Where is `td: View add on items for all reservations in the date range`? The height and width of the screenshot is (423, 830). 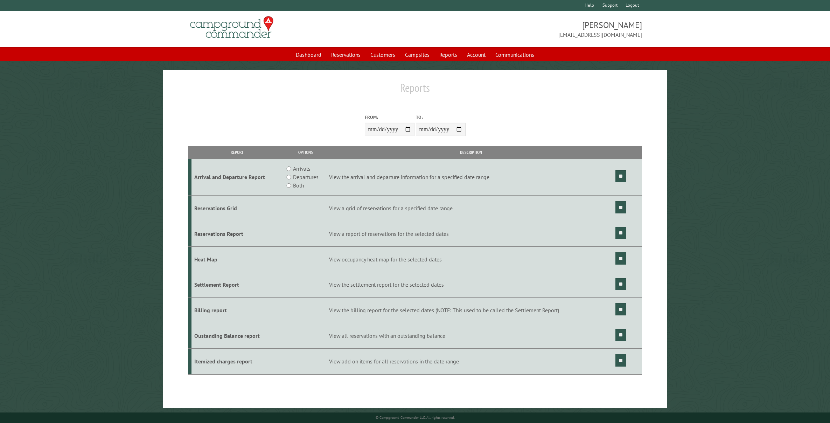
td: View add on items for all reservations in the date range is located at coordinates (471, 361).